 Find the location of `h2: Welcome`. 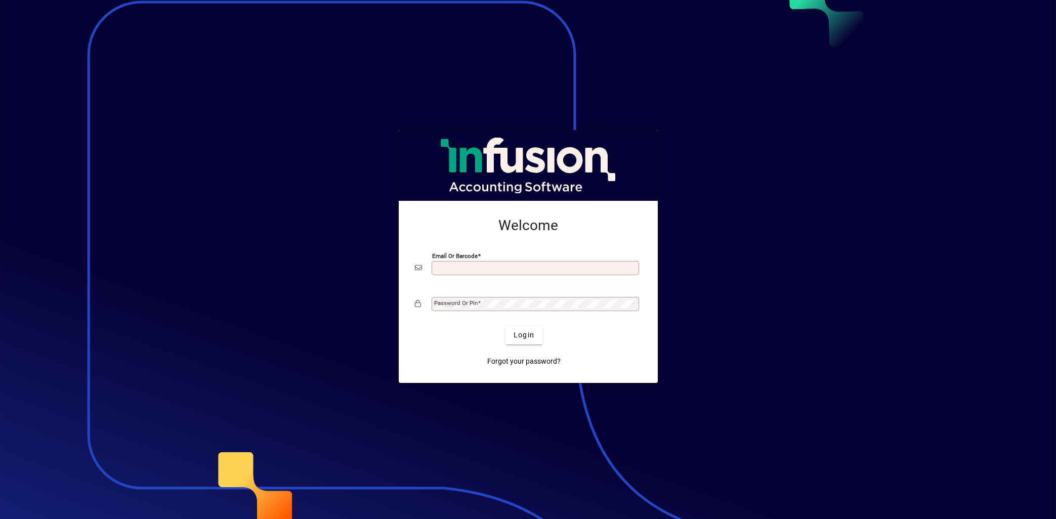

h2: Welcome is located at coordinates (528, 226).